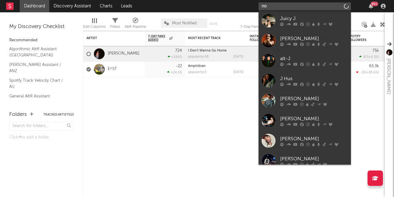 The height and width of the screenshot is (197, 394). What do you see at coordinates (185, 23) in the screenshot?
I see `span: Most Notified` at bounding box center [185, 23].